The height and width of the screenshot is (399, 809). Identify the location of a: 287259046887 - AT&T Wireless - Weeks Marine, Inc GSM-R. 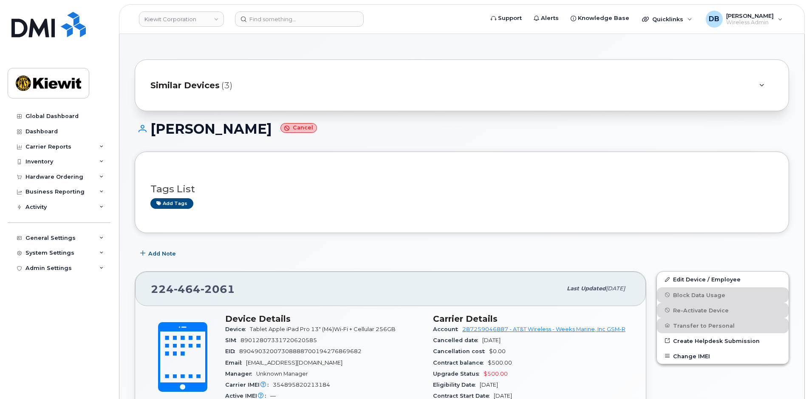
(544, 329).